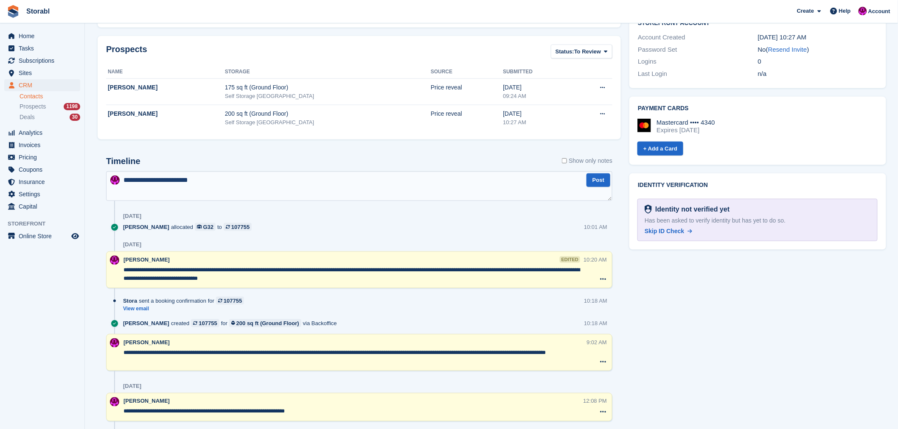 The height and width of the screenshot is (429, 898). I want to click on span: To Review, so click(587, 52).